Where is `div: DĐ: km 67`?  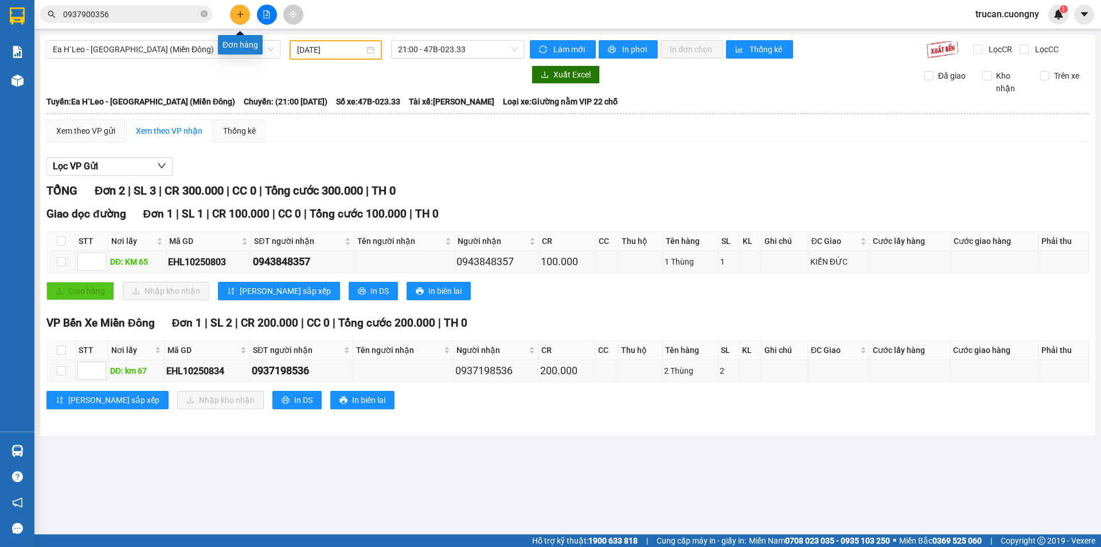 div: DĐ: km 67 is located at coordinates (136, 371).